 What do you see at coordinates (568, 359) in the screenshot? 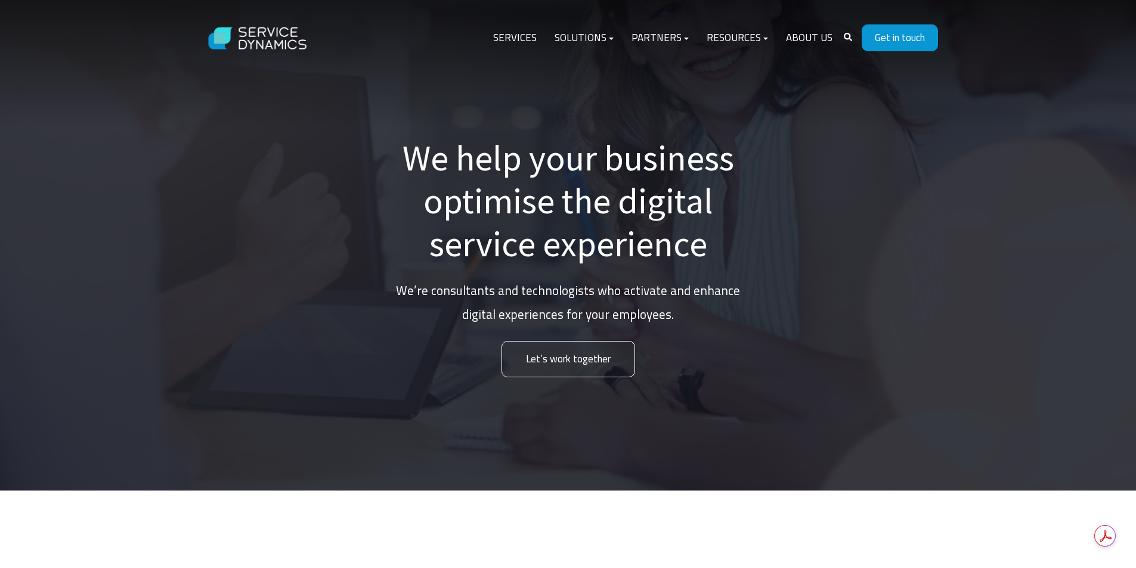
I see `a: Let’s work together` at bounding box center [568, 359].